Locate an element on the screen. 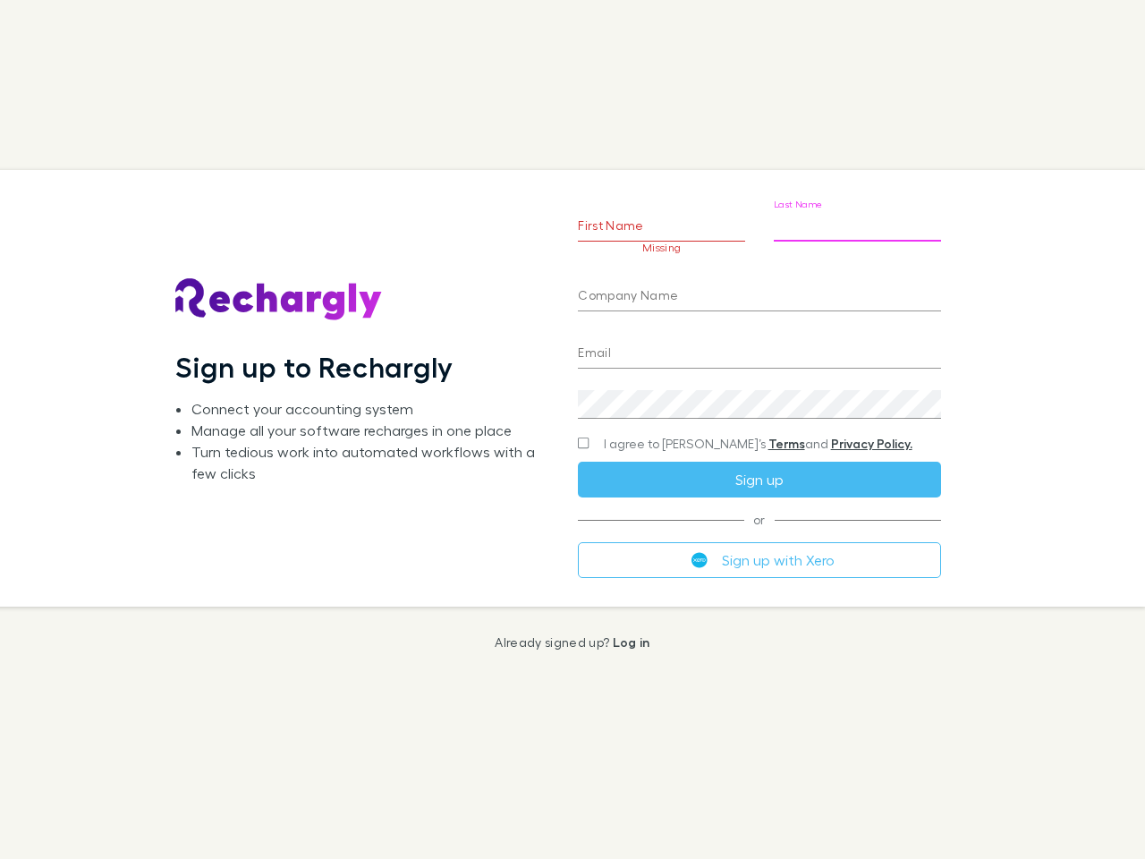 The height and width of the screenshot is (859, 1145). button: Sign up with Xero is located at coordinates (759, 560).